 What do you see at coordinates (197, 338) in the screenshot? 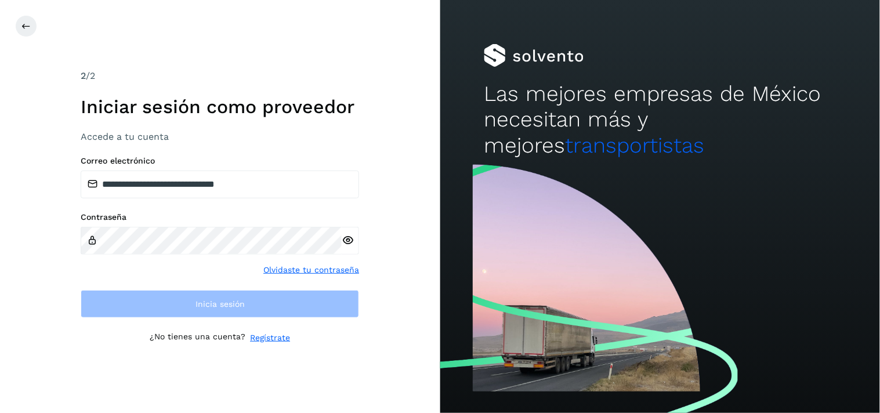
I see `p: ¿No tienes una cuenta?` at bounding box center [197, 338].